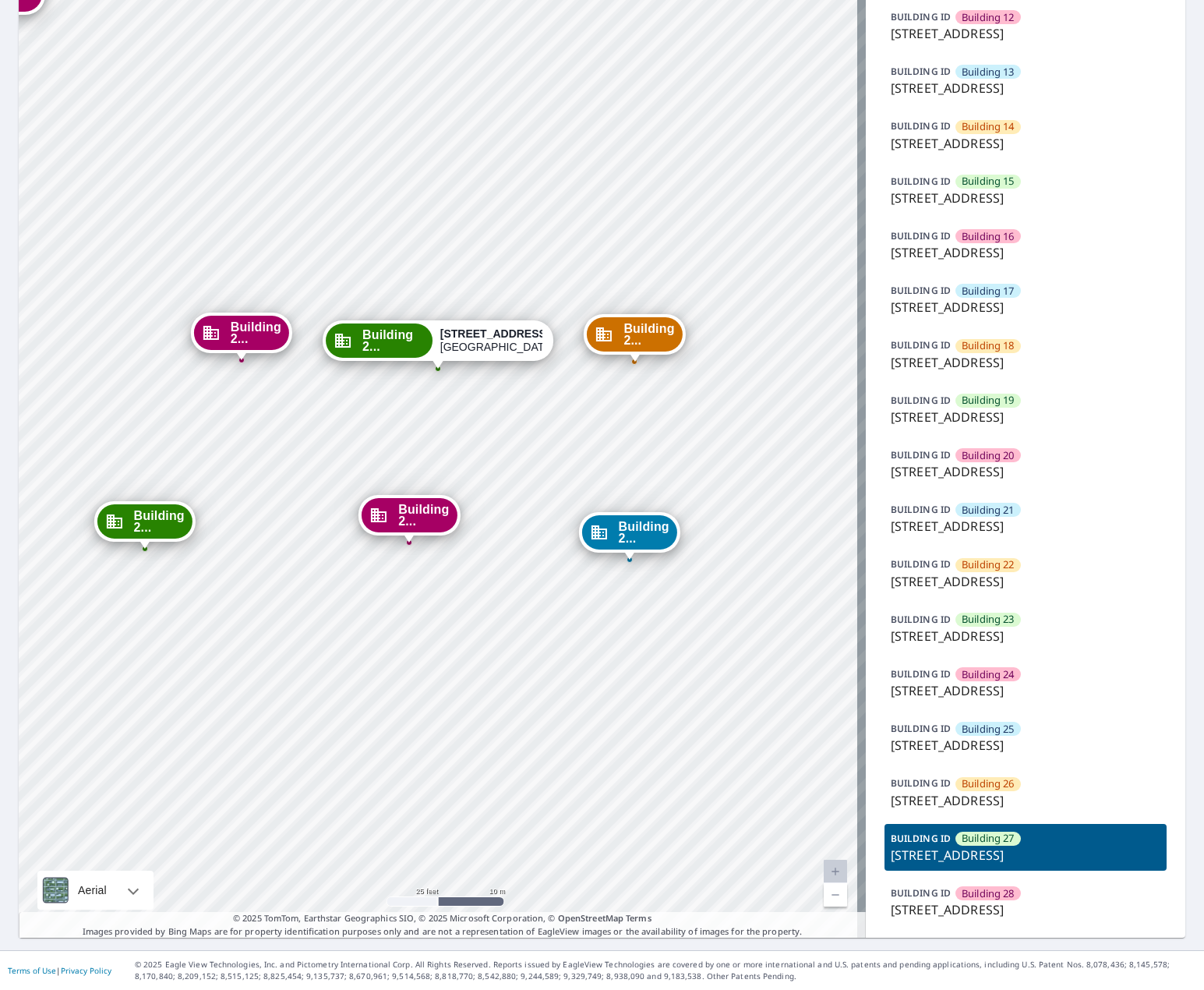 This screenshot has height=990, width=1204. Describe the element at coordinates (988, 729) in the screenshot. I see `span: Building 25` at that location.